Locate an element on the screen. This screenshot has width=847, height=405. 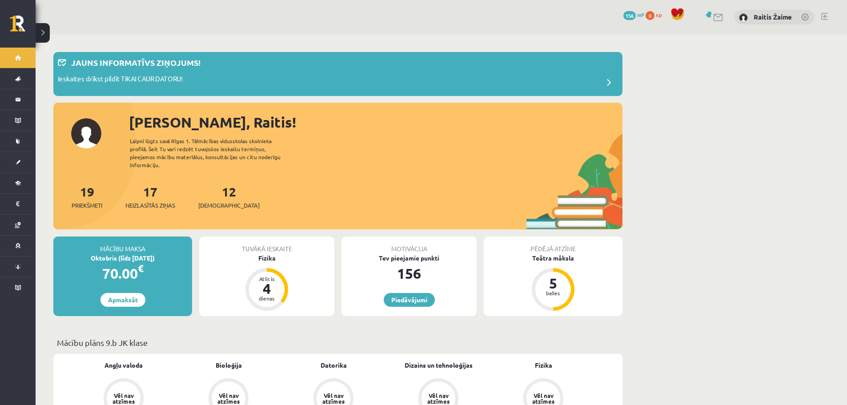
span: xp is located at coordinates (658, 15).